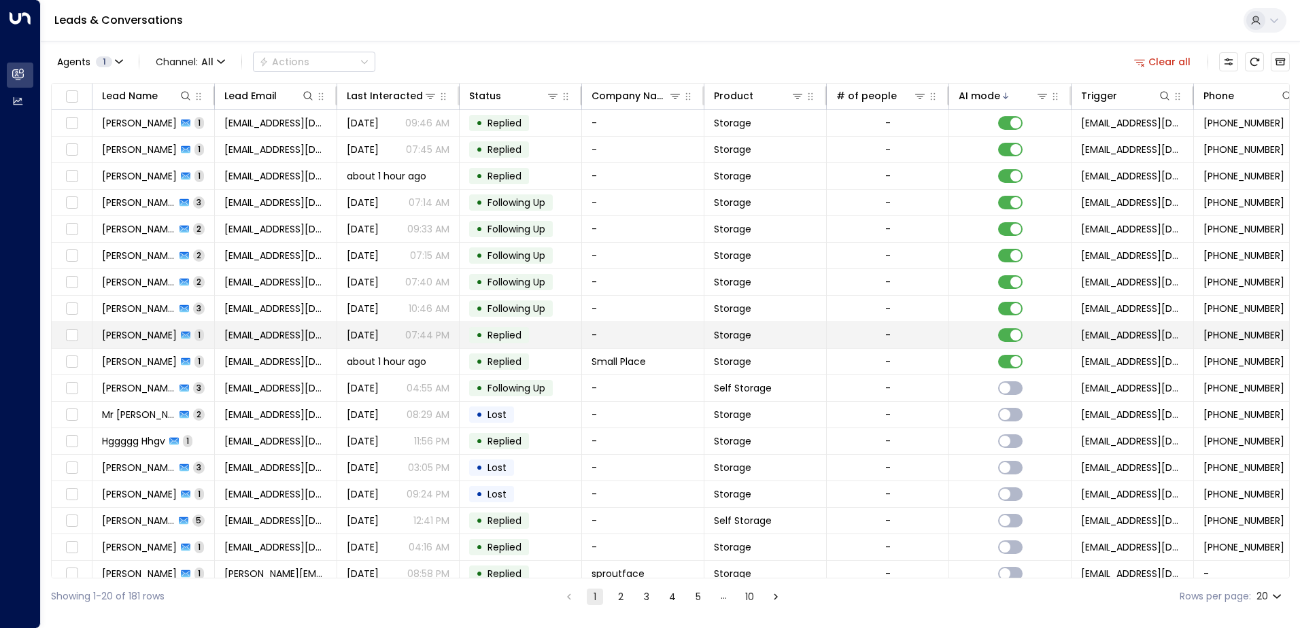 This screenshot has width=1300, height=628. Describe the element at coordinates (672, 596) in the screenshot. I see `nav: pagination navigation` at that location.